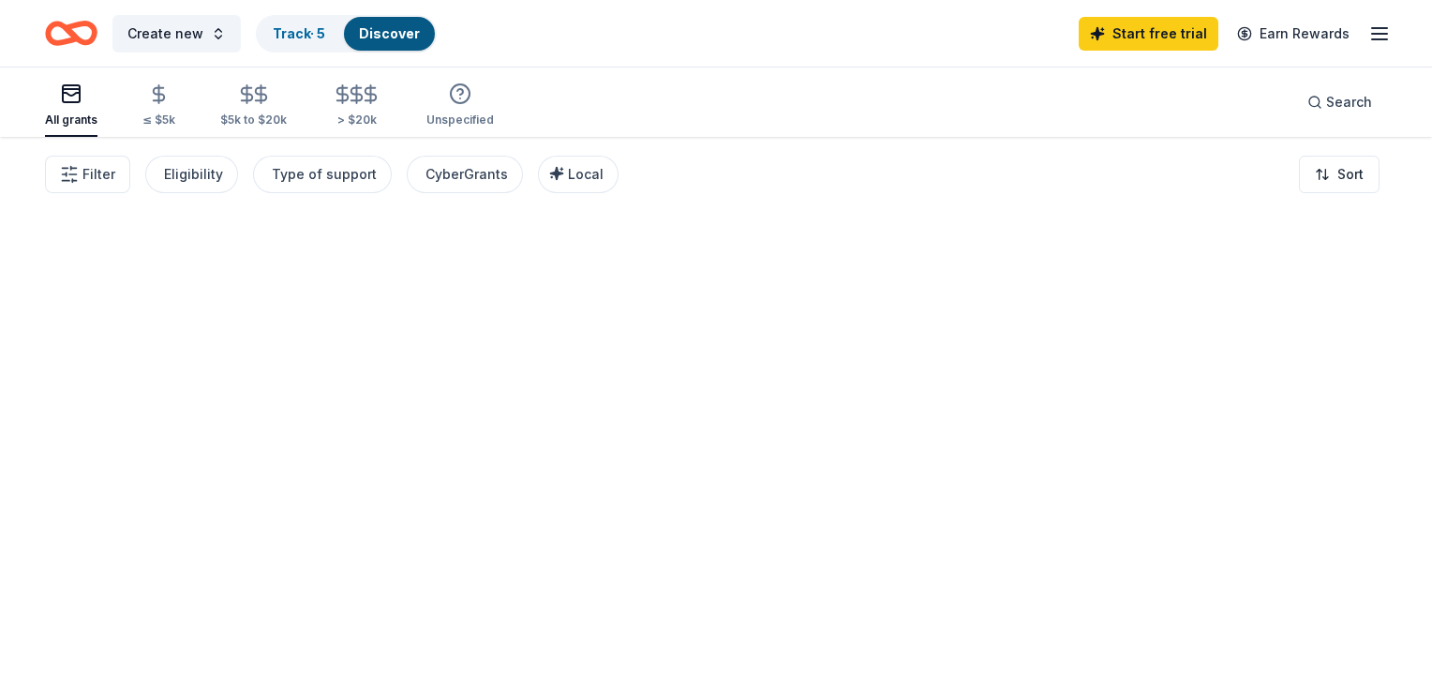 This screenshot has height=692, width=1432. Describe the element at coordinates (324, 174) in the screenshot. I see `div: Type of support` at that location.